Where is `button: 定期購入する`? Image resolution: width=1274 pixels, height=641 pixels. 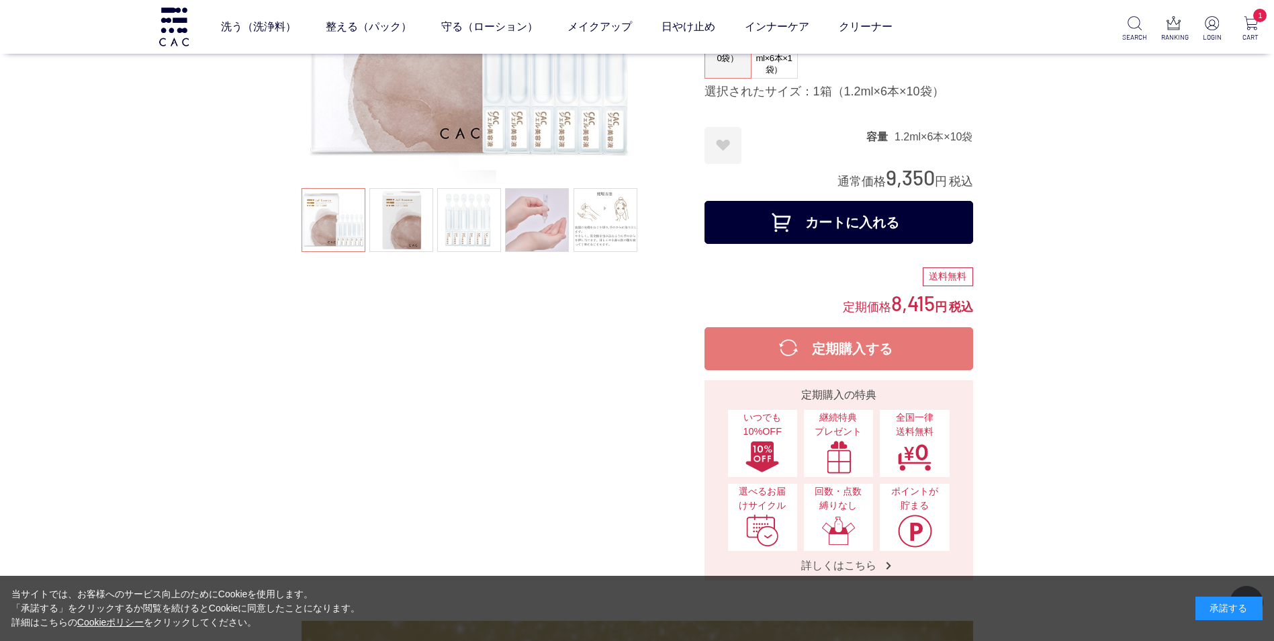
button: 定期購入する is located at coordinates (839, 349).